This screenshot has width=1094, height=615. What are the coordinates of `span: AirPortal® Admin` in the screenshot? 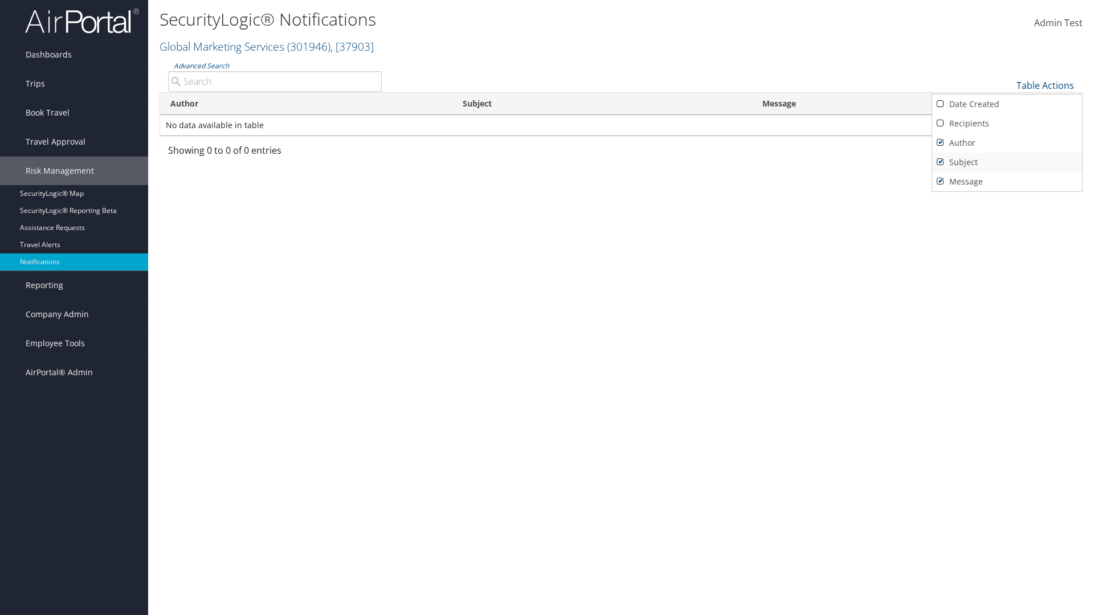 It's located at (59, 372).